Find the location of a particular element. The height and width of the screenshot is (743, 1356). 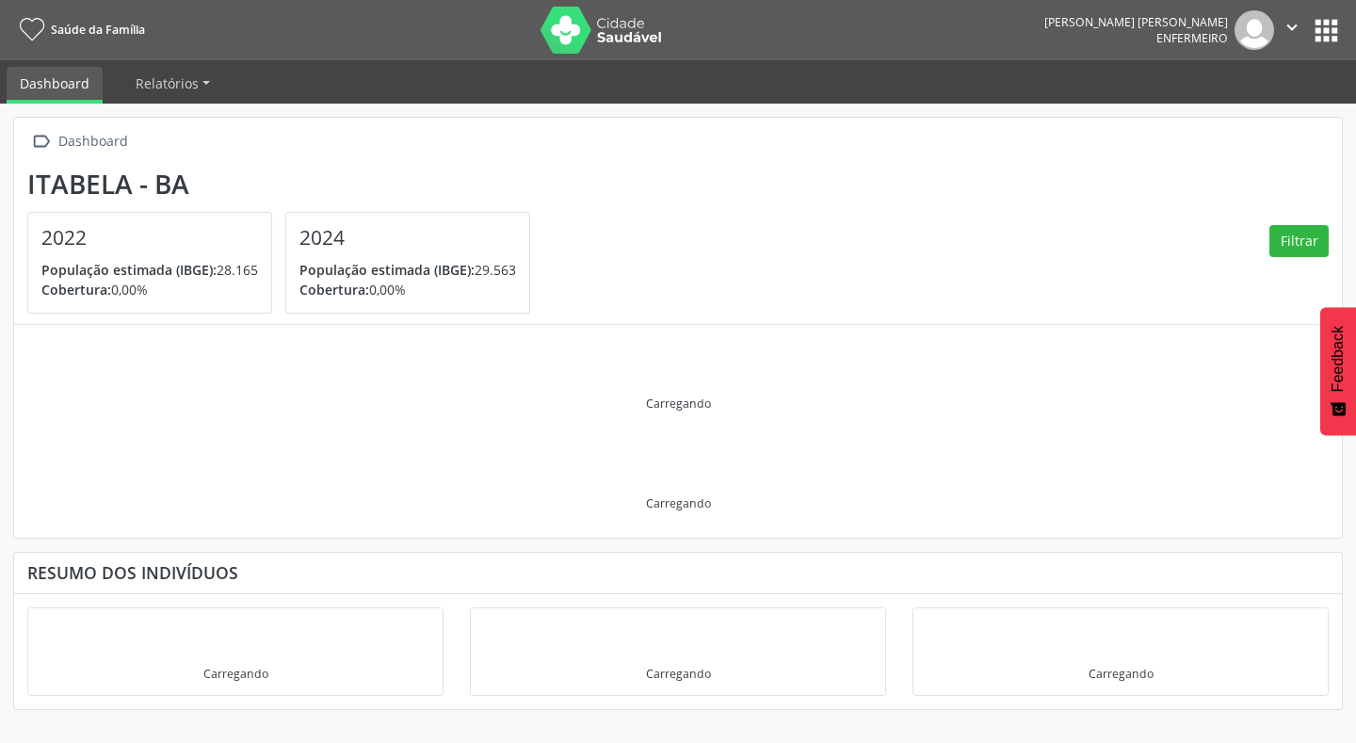

span: Feedback is located at coordinates (1338, 359).